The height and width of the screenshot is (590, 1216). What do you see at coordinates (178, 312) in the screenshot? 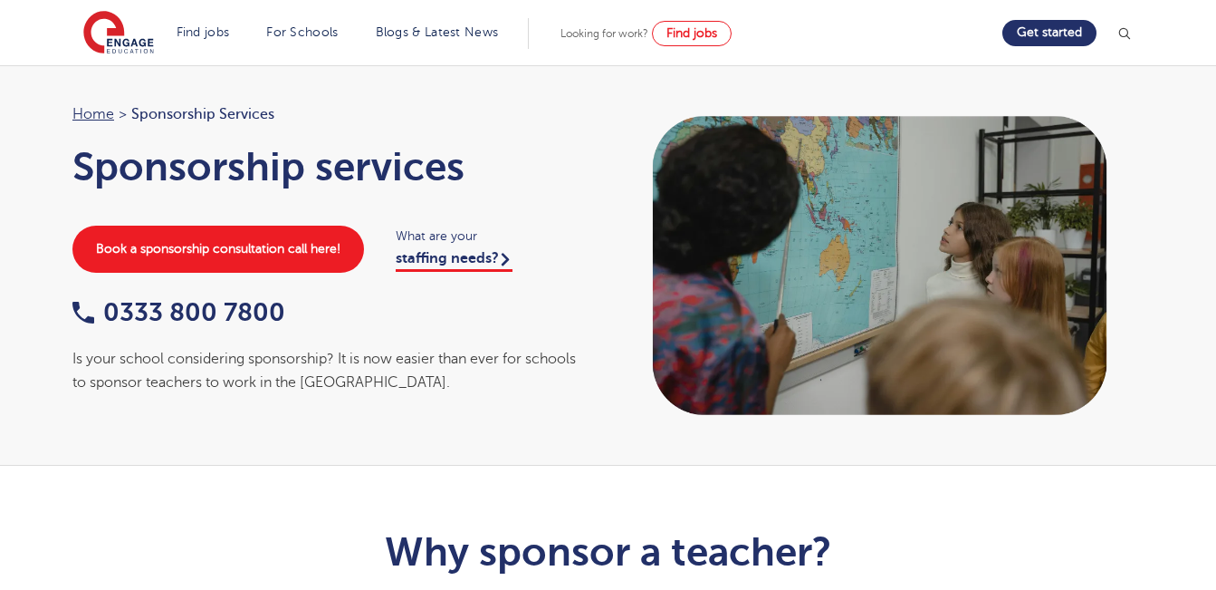
I see `a: 0333 800 7800` at bounding box center [178, 312].